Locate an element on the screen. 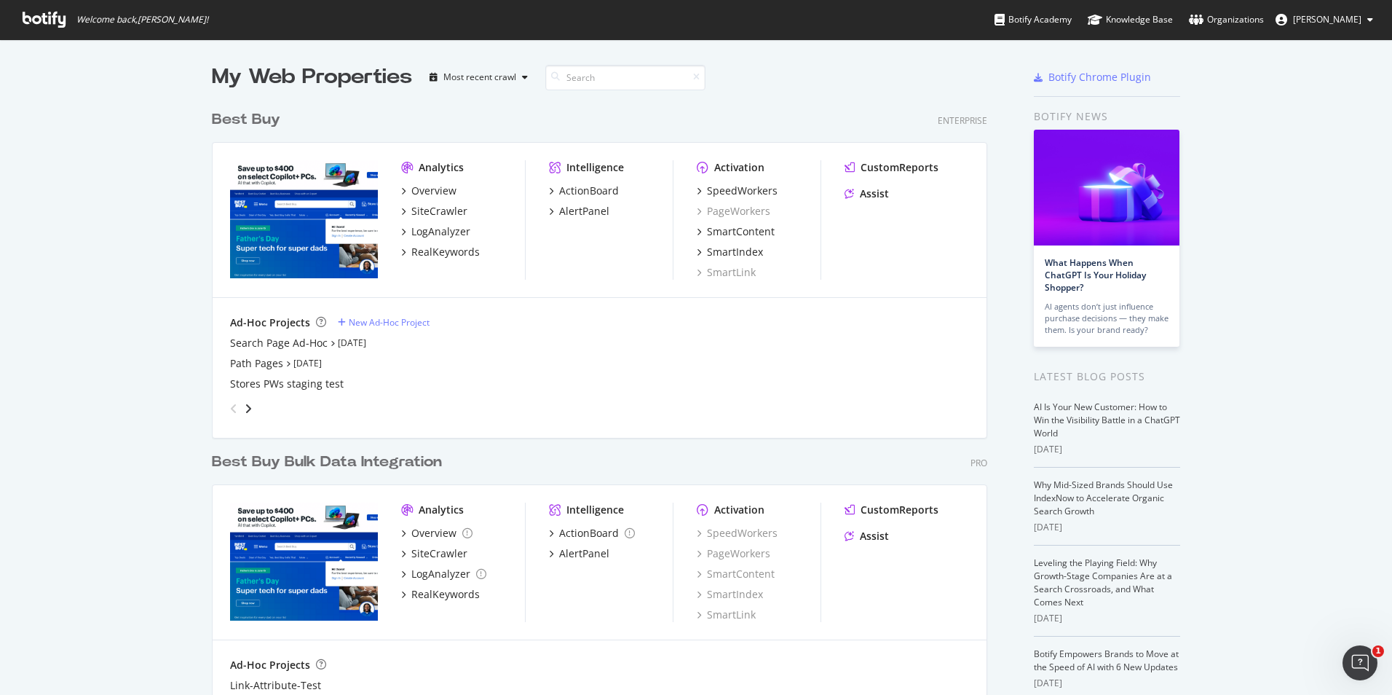 The width and height of the screenshot is (1392, 695). div: Botify Academy is located at coordinates (1033, 20).